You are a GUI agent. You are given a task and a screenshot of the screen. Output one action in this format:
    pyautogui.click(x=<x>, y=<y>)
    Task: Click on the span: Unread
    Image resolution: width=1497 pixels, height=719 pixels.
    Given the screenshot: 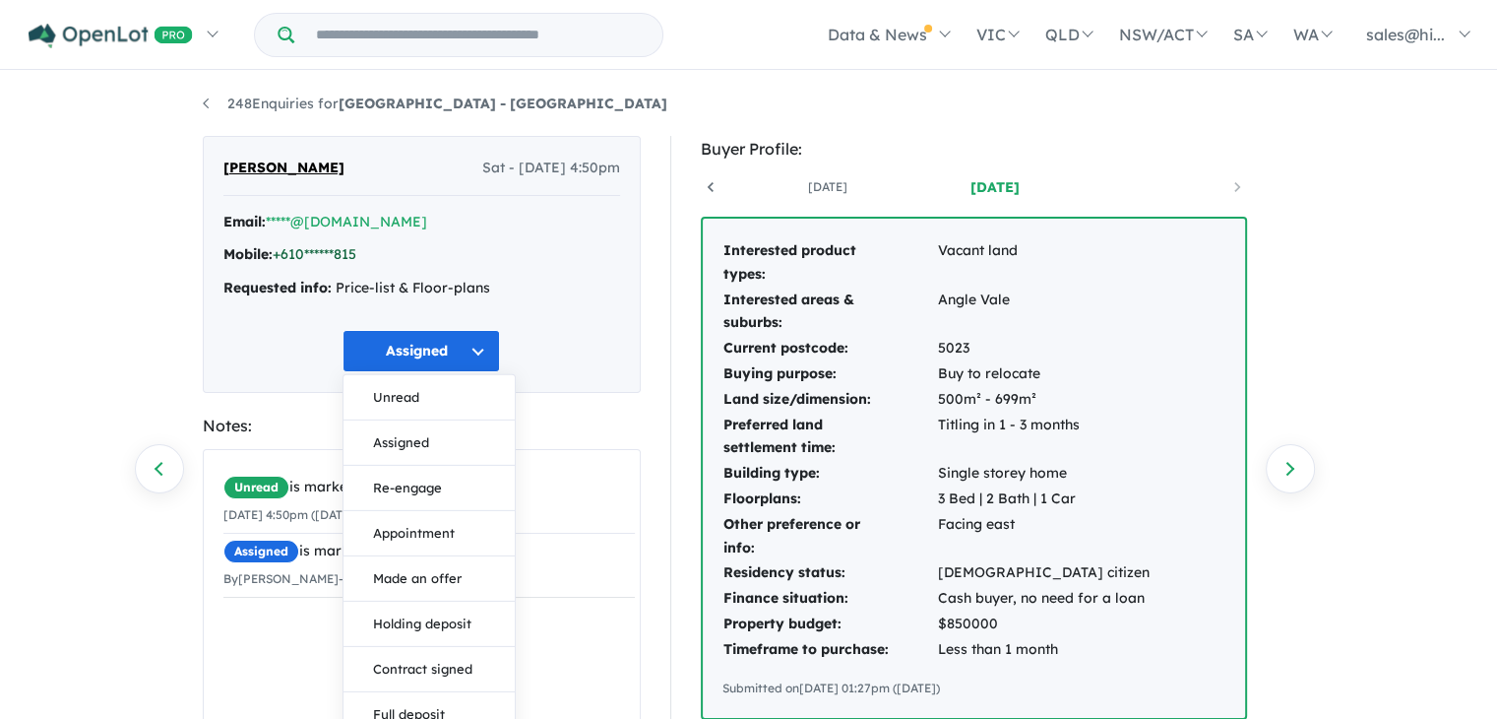 What is the action you would take?
    pyautogui.click(x=256, y=487)
    